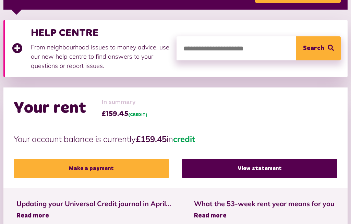 This screenshot has width=351, height=224. I want to click on p: Your account balance is currently in, so click(176, 139).